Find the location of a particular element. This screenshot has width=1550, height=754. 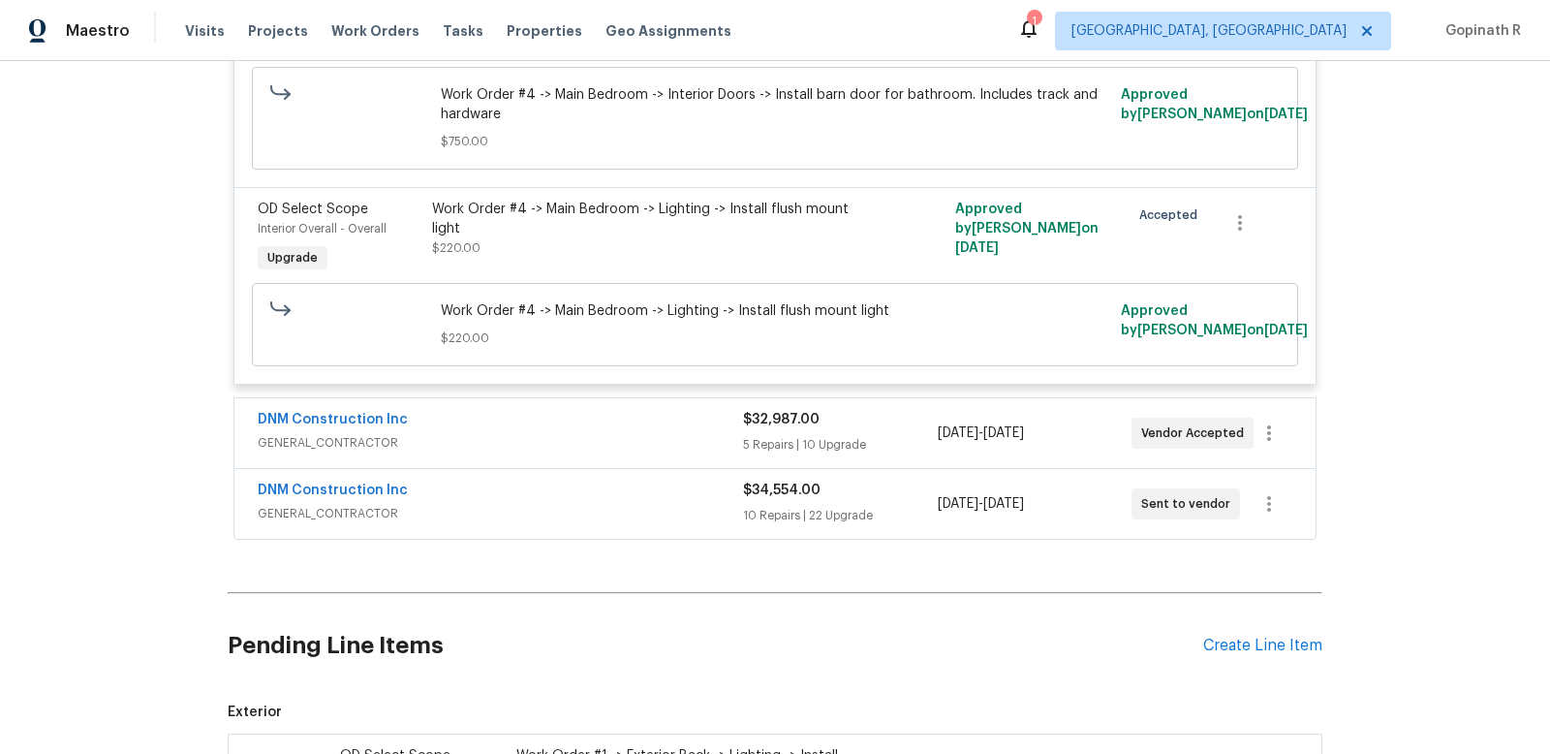

div: 10 Repairs | 22 Upgrade is located at coordinates (840, 515).